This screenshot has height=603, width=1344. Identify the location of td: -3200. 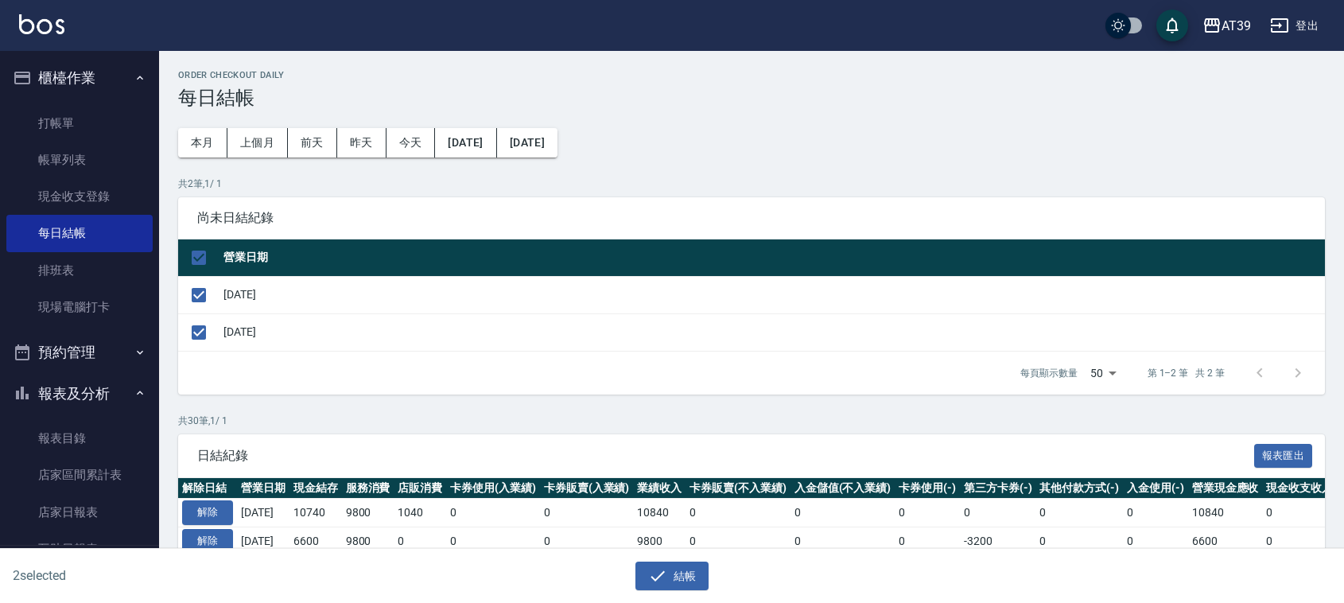
(998, 542).